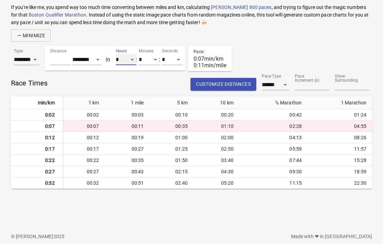 The height and width of the screenshot is (244, 383). What do you see at coordinates (174, 149) in the screenshot?
I see `td: 01:25` at bounding box center [174, 149].